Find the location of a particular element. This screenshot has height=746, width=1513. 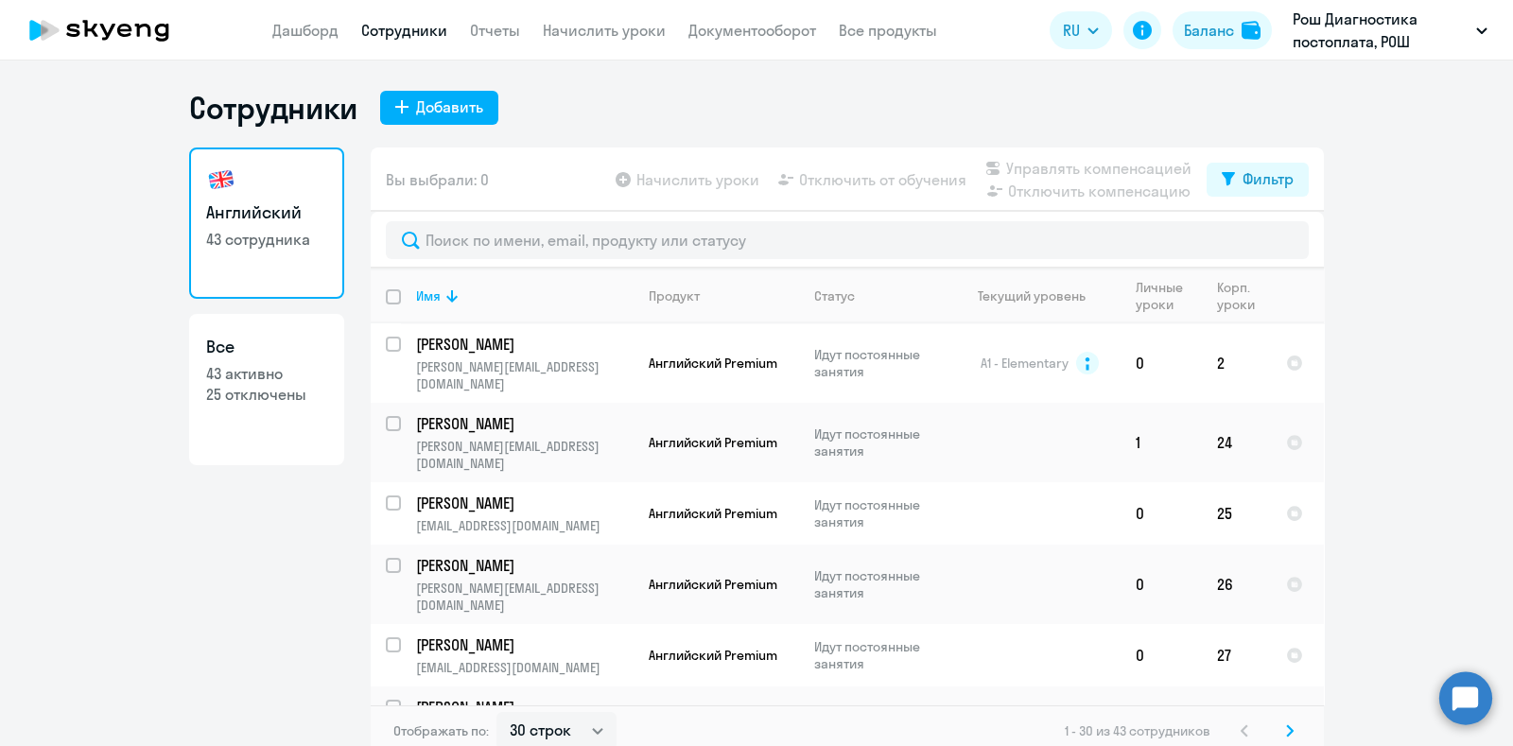

a: Начислить уроки is located at coordinates (604, 30).